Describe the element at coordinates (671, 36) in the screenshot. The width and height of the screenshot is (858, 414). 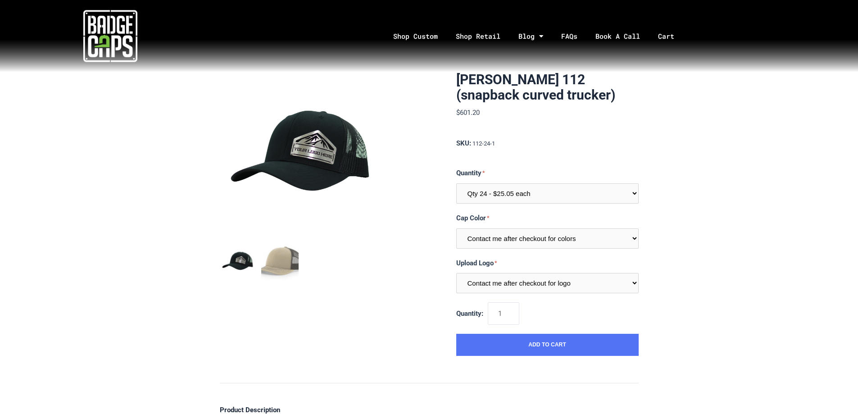
I see `a: Cart` at that location.